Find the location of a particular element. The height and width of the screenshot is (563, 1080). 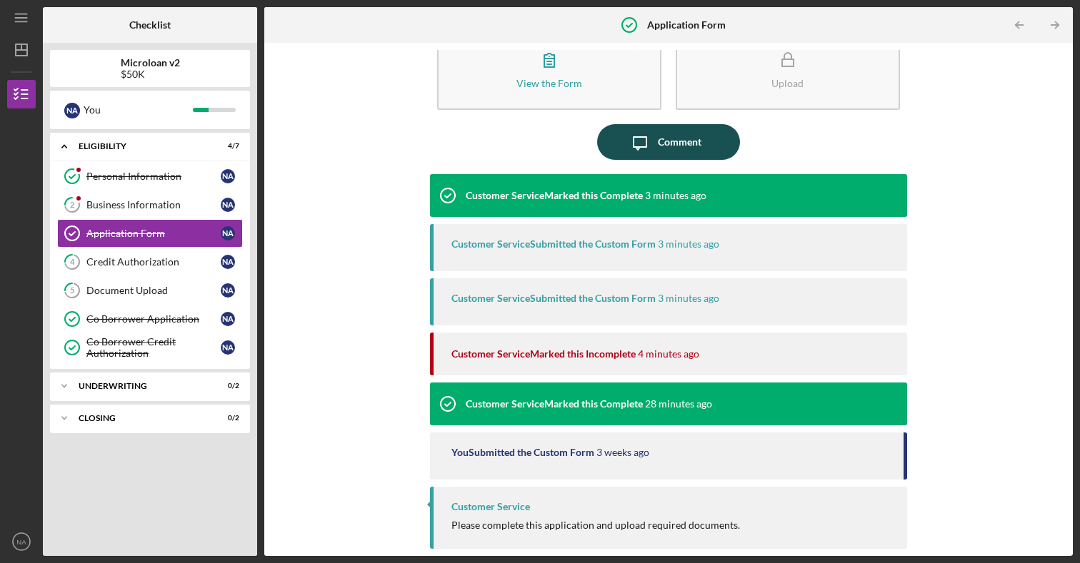

a: Application FormNA is located at coordinates (150, 233).